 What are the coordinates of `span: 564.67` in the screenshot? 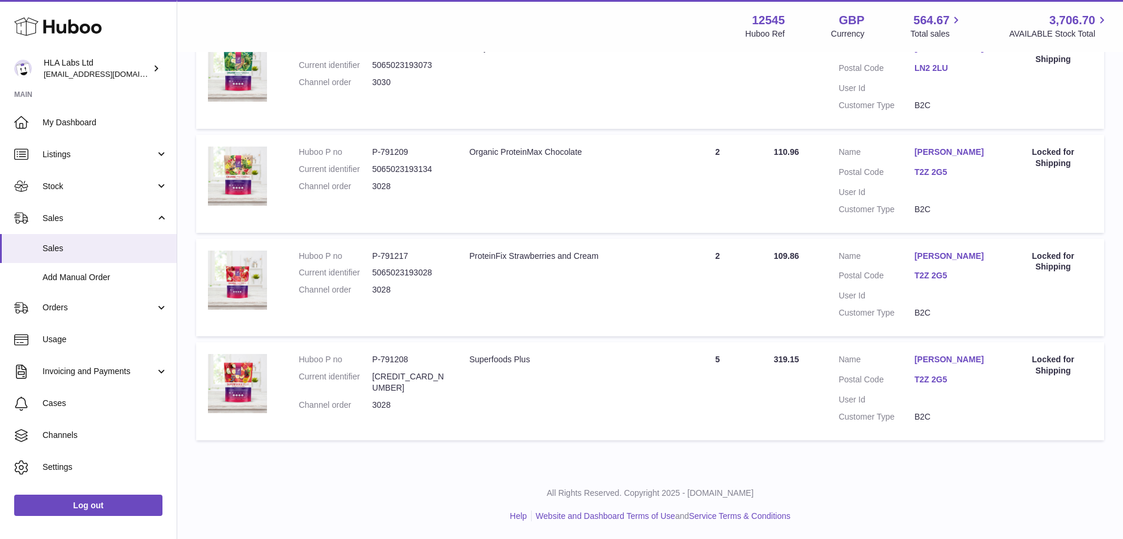 It's located at (931, 20).